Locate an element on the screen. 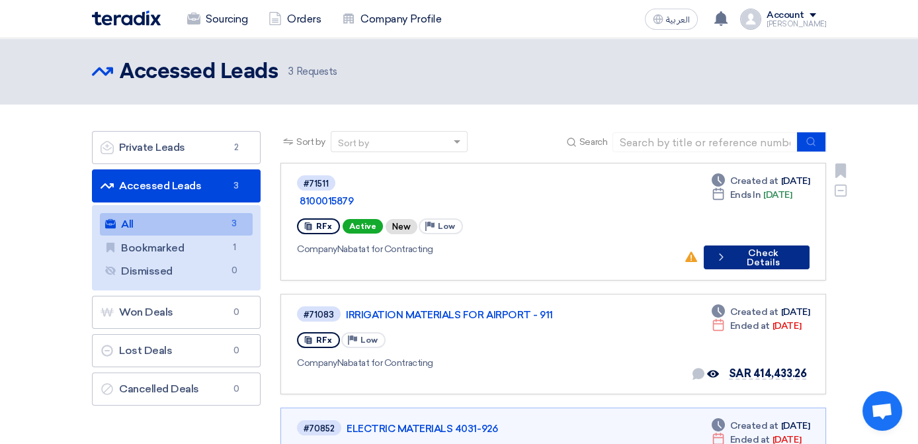  a: Won Deals0 is located at coordinates (176, 312).